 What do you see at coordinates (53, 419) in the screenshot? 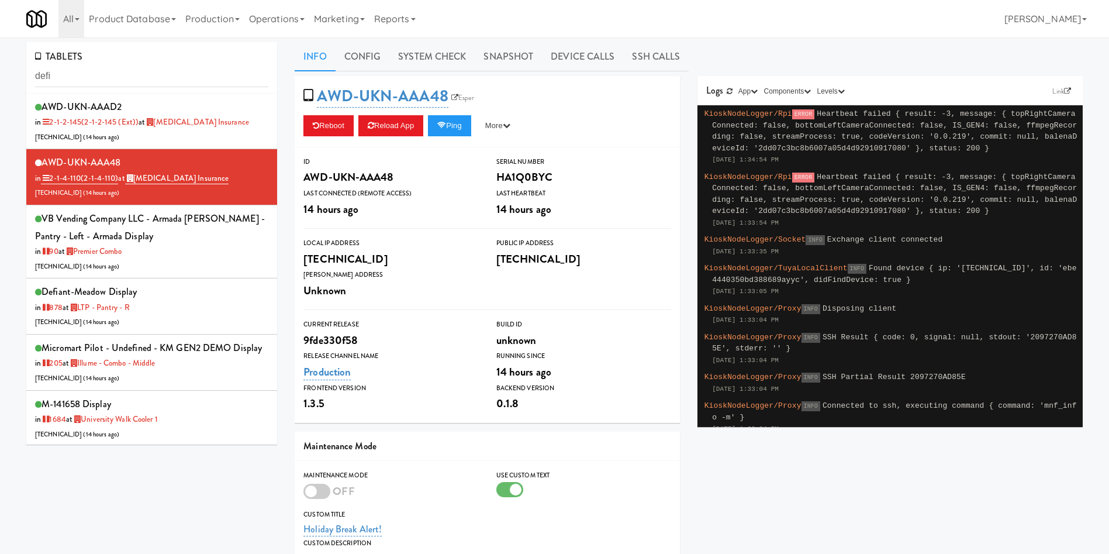
I see `a: 1684` at bounding box center [53, 419].